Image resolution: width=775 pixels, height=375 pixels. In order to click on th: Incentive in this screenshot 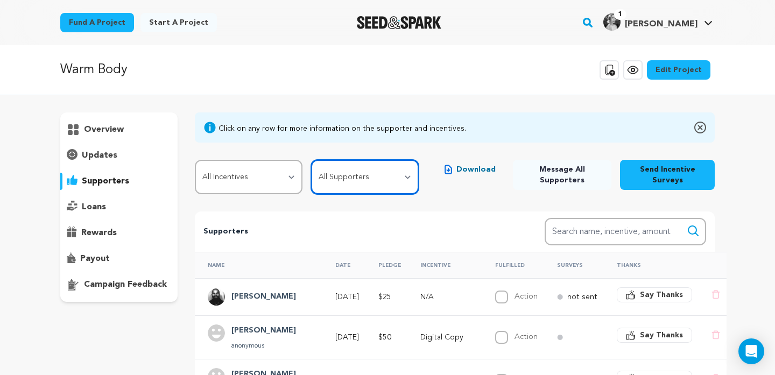, I will do `click(445, 265)`.